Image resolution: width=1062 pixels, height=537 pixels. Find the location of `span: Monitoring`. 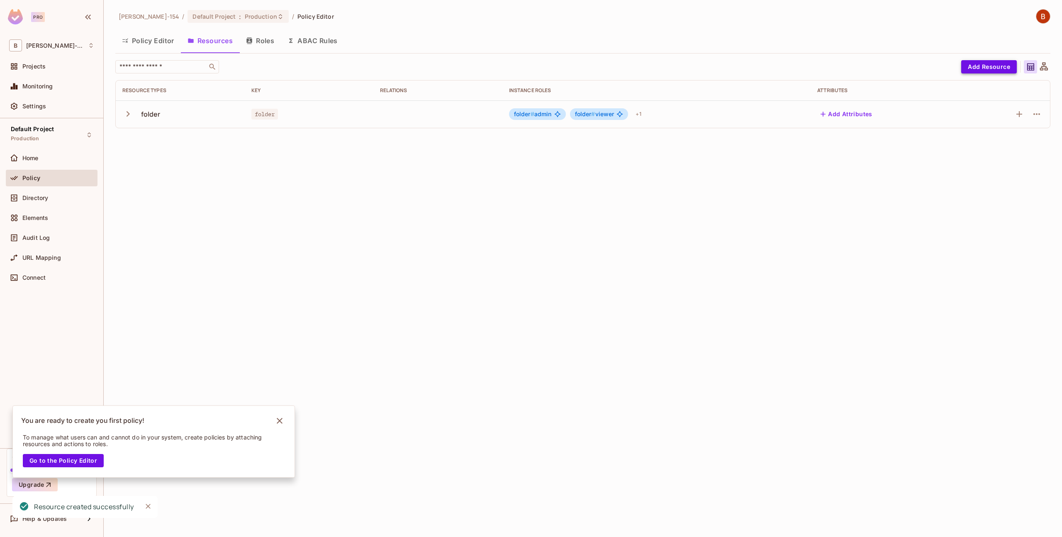

span: Monitoring is located at coordinates (38, 86).